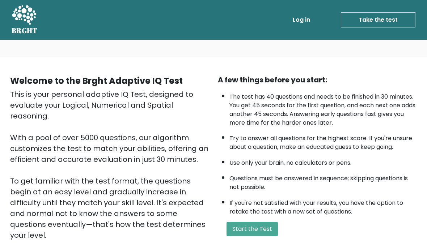  What do you see at coordinates (301, 20) in the screenshot?
I see `a: Log in` at bounding box center [301, 20].